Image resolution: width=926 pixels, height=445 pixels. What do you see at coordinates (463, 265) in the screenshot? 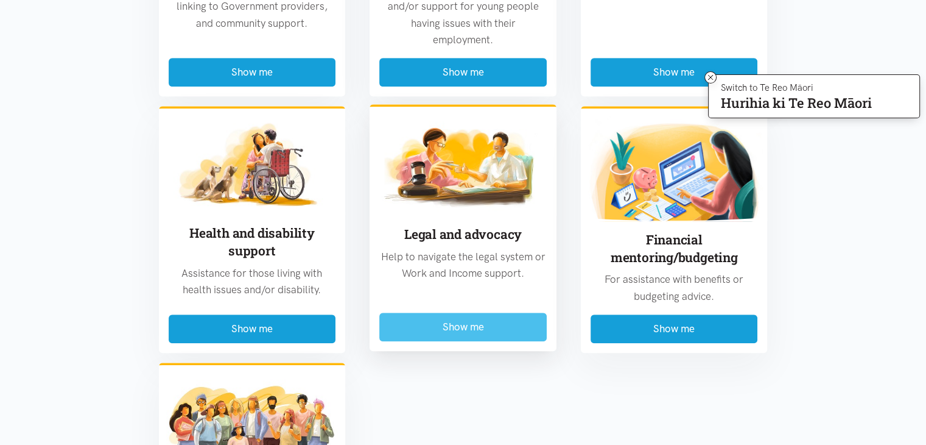
I see `p: Help to navigate the legal system or Work and Income support.` at bounding box center [463, 265].